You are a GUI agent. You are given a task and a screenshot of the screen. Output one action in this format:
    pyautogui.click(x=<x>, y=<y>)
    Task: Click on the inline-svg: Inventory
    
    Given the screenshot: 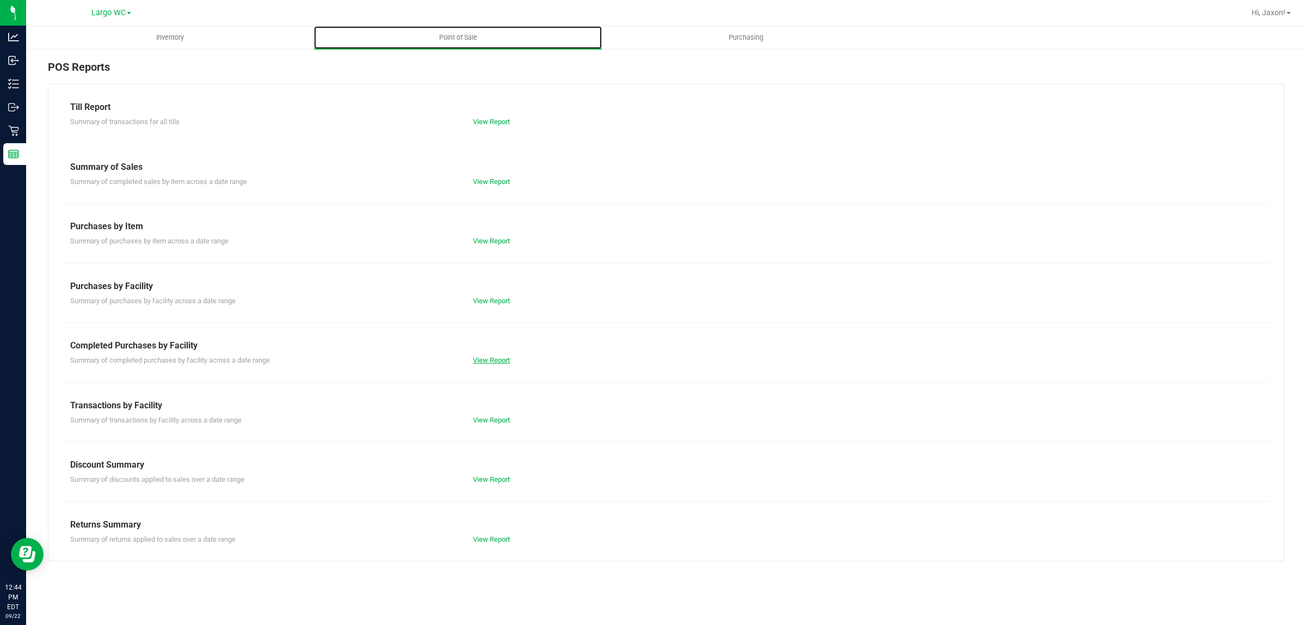 What is the action you would take?
    pyautogui.click(x=14, y=84)
    